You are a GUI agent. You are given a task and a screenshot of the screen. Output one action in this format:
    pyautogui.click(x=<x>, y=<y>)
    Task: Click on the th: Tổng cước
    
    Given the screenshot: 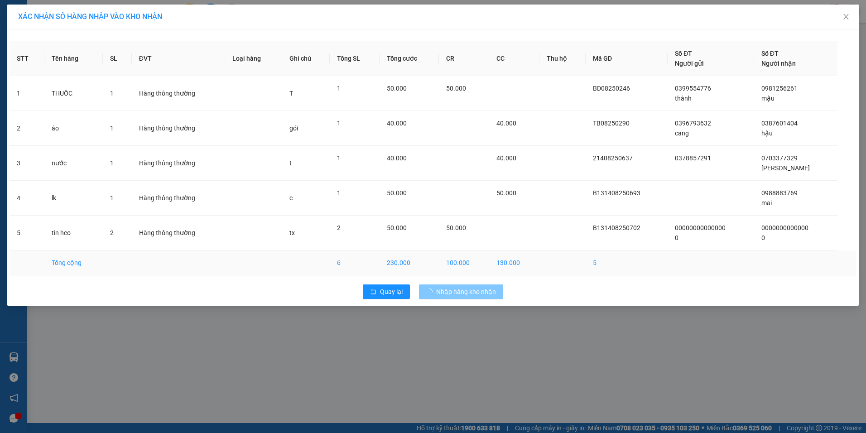 What is the action you would take?
    pyautogui.click(x=409, y=58)
    